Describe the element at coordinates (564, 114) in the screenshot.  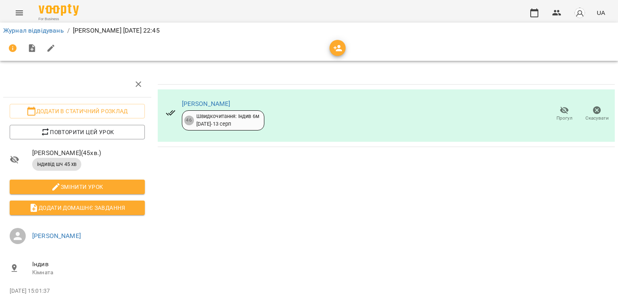
I see `button: Прогул` at that location.